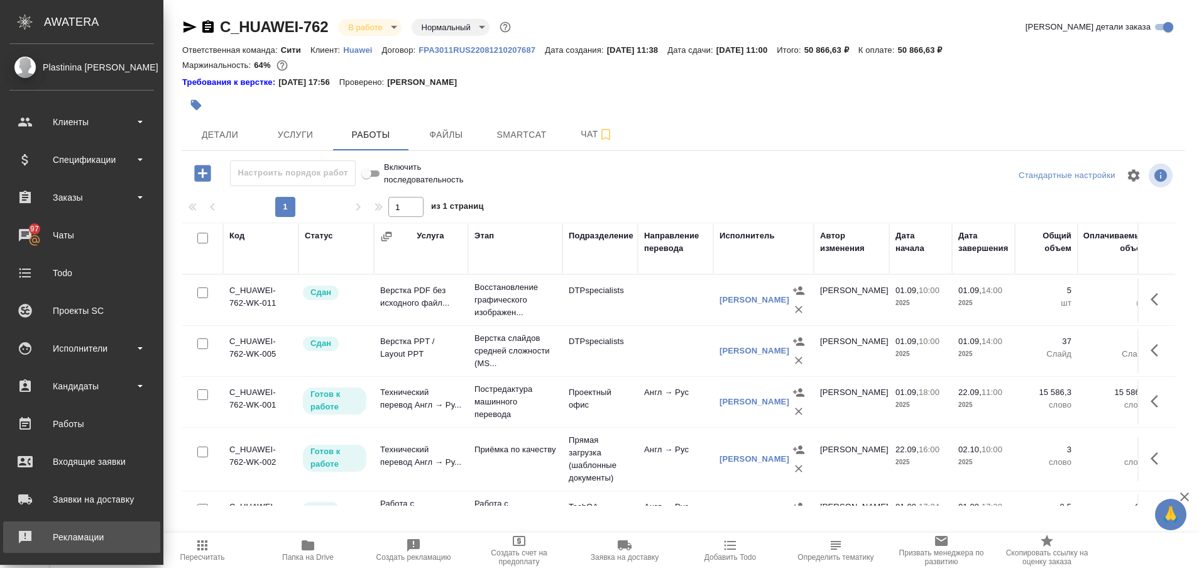 Image resolution: width=1199 pixels, height=568 pixels. I want to click on p: Ответственная команда:, so click(231, 50).